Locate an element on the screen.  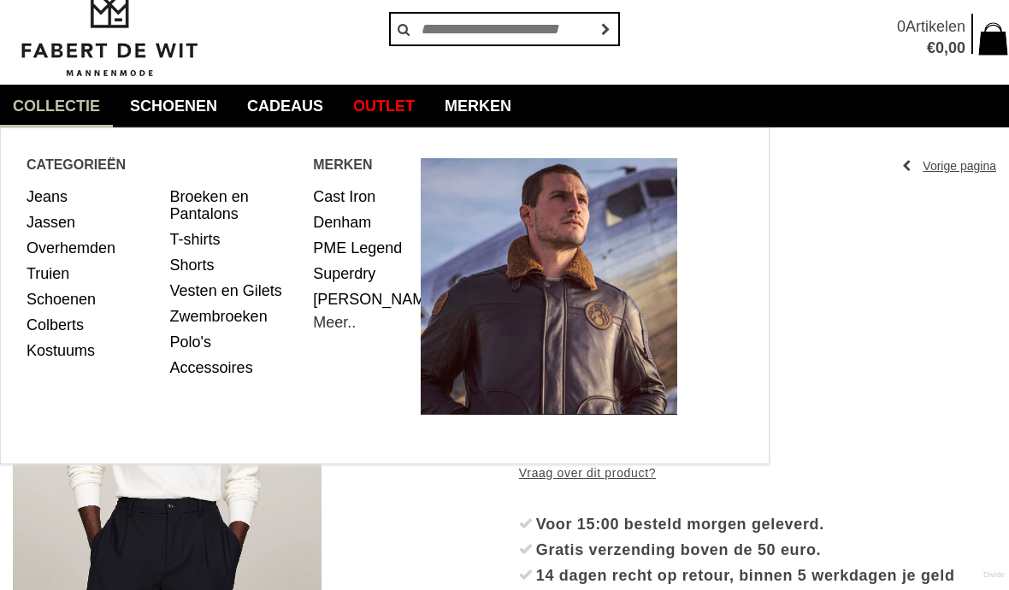
a: Denham is located at coordinates (360, 222).